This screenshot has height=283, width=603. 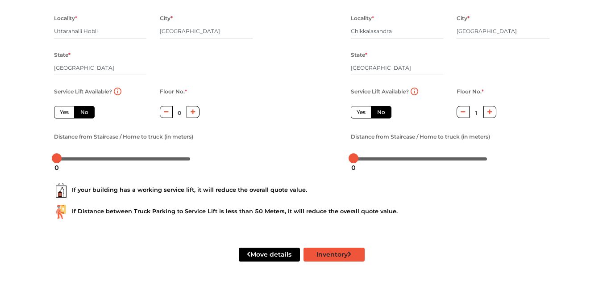 What do you see at coordinates (302, 190) in the screenshot?
I see `div: If your building has a working service lift, it will reduce the overall quote value.` at bounding box center [302, 190].